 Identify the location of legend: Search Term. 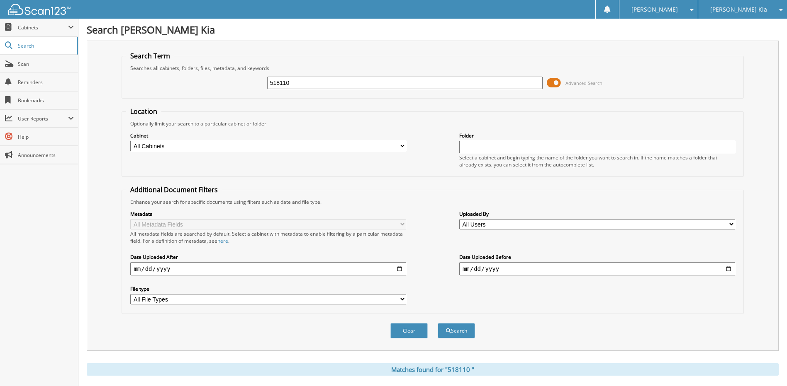
(150, 56).